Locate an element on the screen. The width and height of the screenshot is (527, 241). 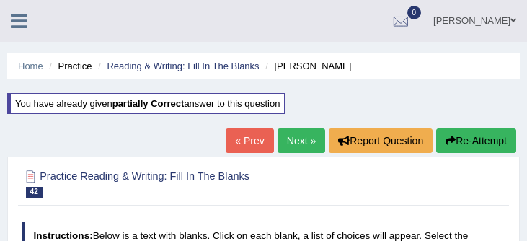
a: « Prev is located at coordinates (249, 140).